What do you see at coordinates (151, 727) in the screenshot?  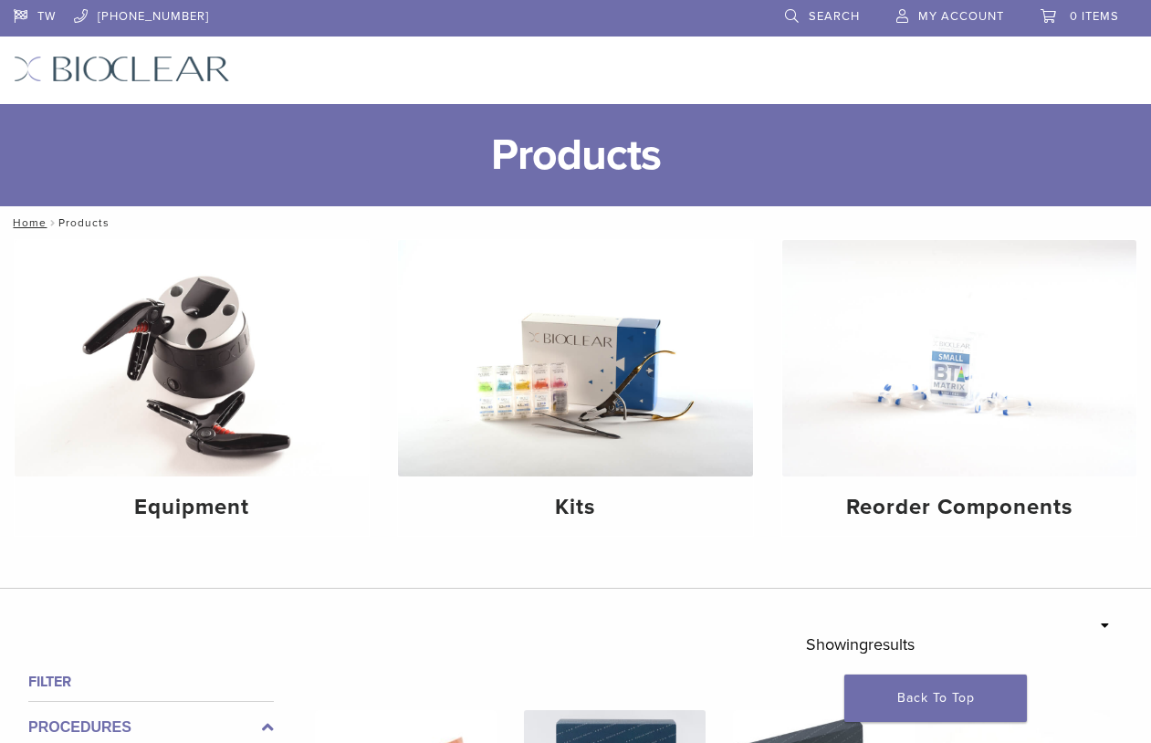 I see `label: Procedures` at bounding box center [151, 727].